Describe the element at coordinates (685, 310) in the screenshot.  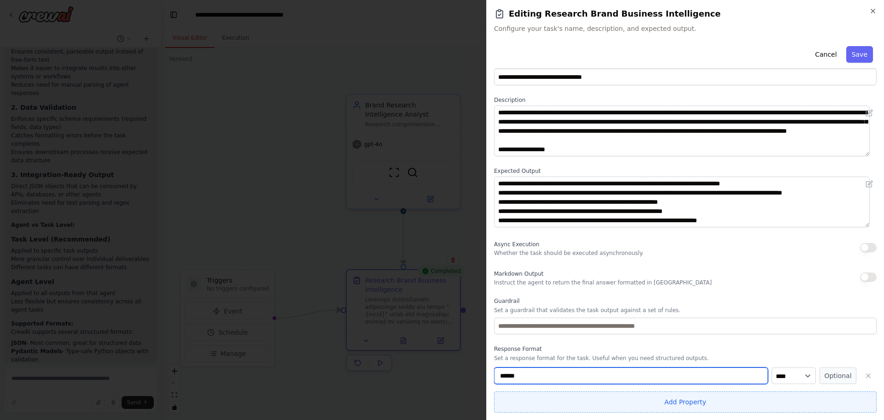
I see `p: Set a guardrail that validates the task output against a set of rules.` at that location.